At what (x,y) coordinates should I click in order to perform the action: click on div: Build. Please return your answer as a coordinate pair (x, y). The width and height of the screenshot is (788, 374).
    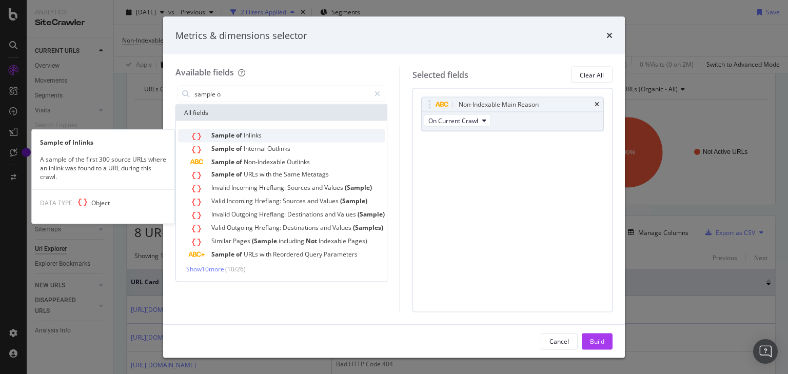
    Looking at the image, I should click on (598, 341).